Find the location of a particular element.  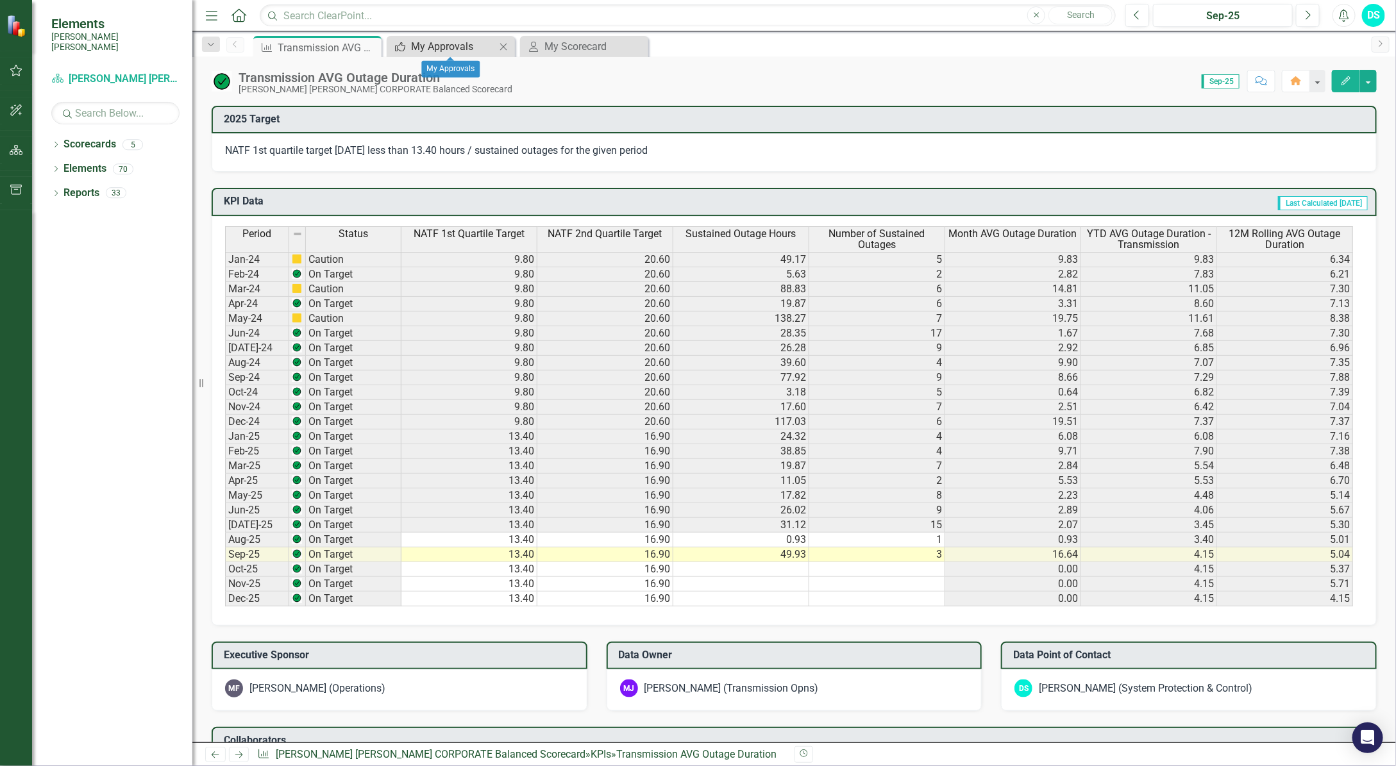

td: 4.06 is located at coordinates (1149, 511).